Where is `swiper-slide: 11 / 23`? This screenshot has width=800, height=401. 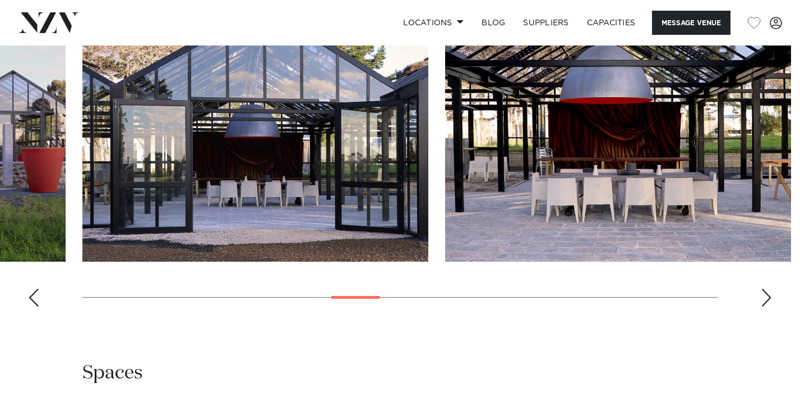 swiper-slide: 11 / 23 is located at coordinates (618, 134).